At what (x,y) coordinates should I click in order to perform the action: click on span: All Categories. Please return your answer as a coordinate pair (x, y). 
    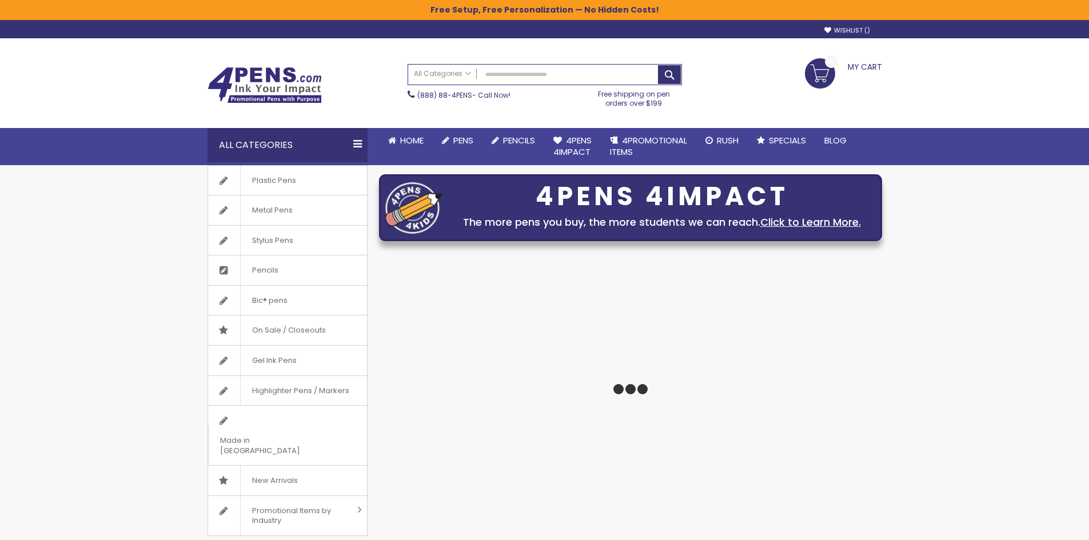
    Looking at the image, I should click on (442, 74).